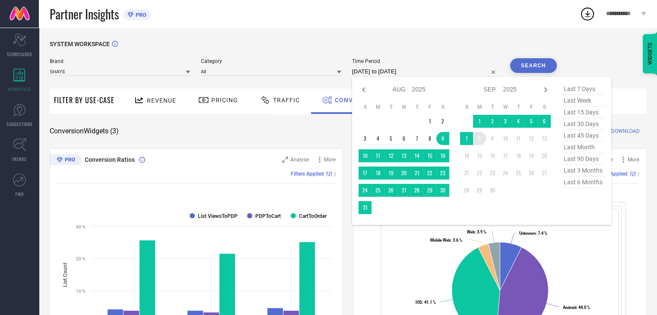  What do you see at coordinates (120, 61) in the screenshot?
I see `span: Brand` at bounding box center [120, 61].